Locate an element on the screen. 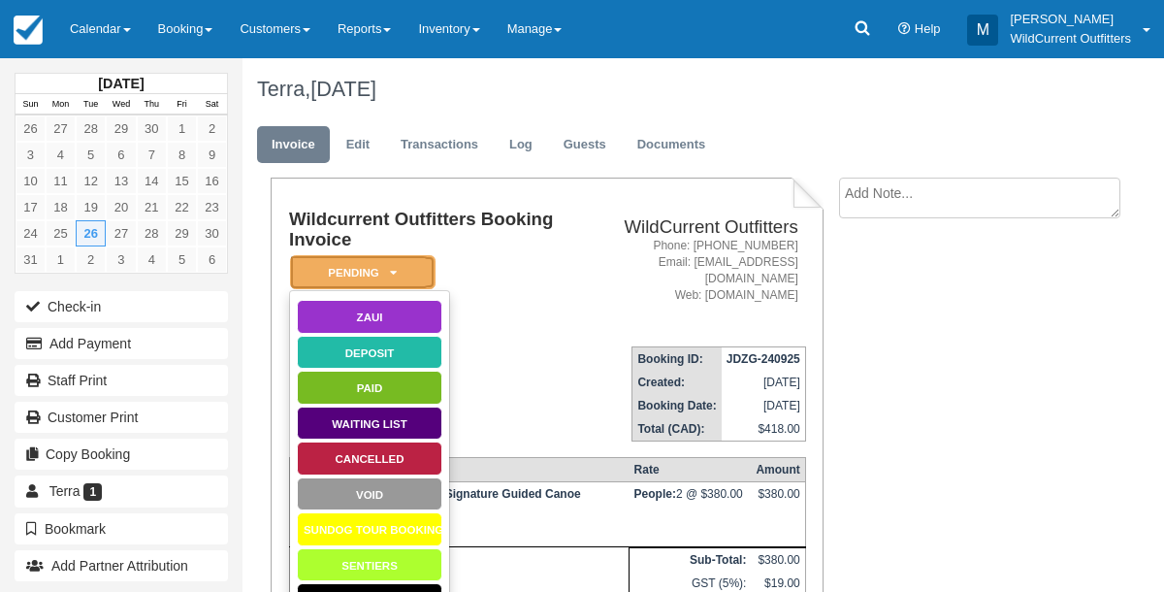  a: Void is located at coordinates (370, 494).